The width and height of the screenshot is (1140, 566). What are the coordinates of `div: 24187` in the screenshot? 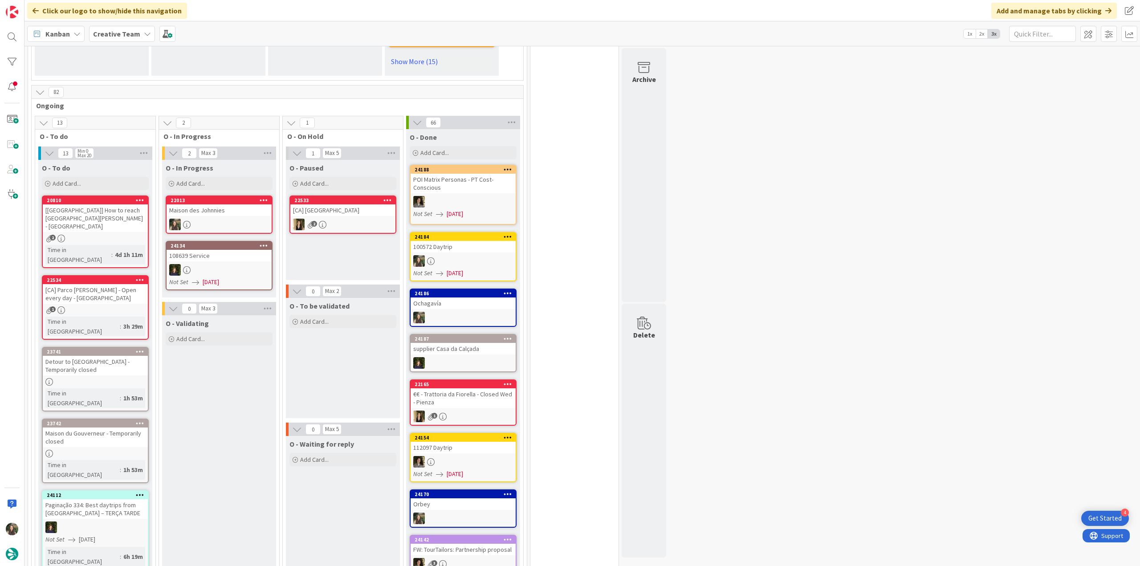 It's located at (463, 339).